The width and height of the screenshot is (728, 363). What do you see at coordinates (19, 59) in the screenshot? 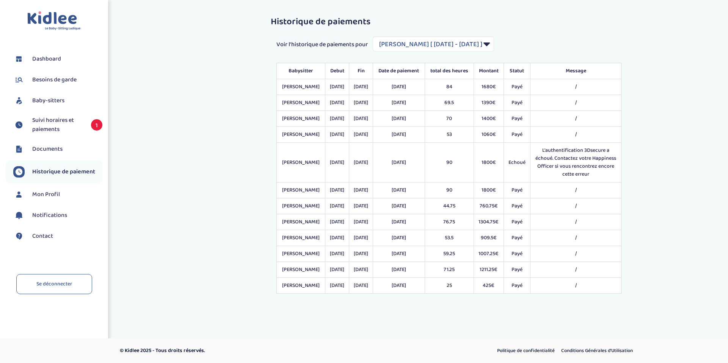
I see `img: dashboard.svg` at bounding box center [19, 59].